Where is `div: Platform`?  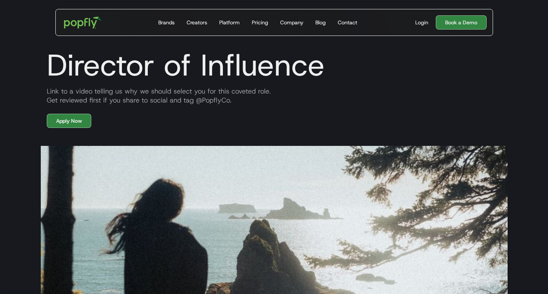
div: Platform is located at coordinates (229, 22).